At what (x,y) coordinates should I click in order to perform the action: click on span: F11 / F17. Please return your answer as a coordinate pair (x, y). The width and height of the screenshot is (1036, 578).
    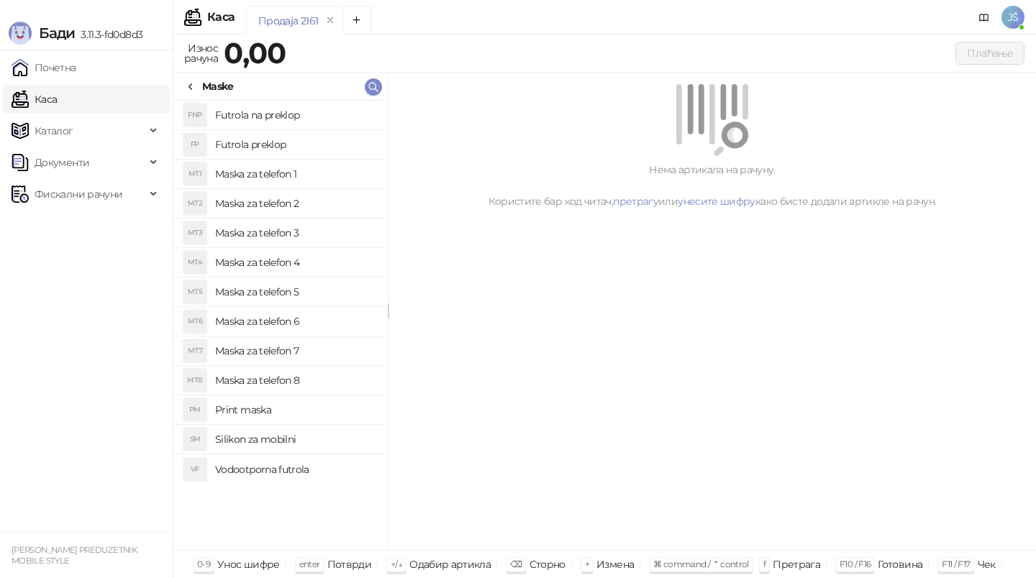
    Looking at the image, I should click on (955, 564).